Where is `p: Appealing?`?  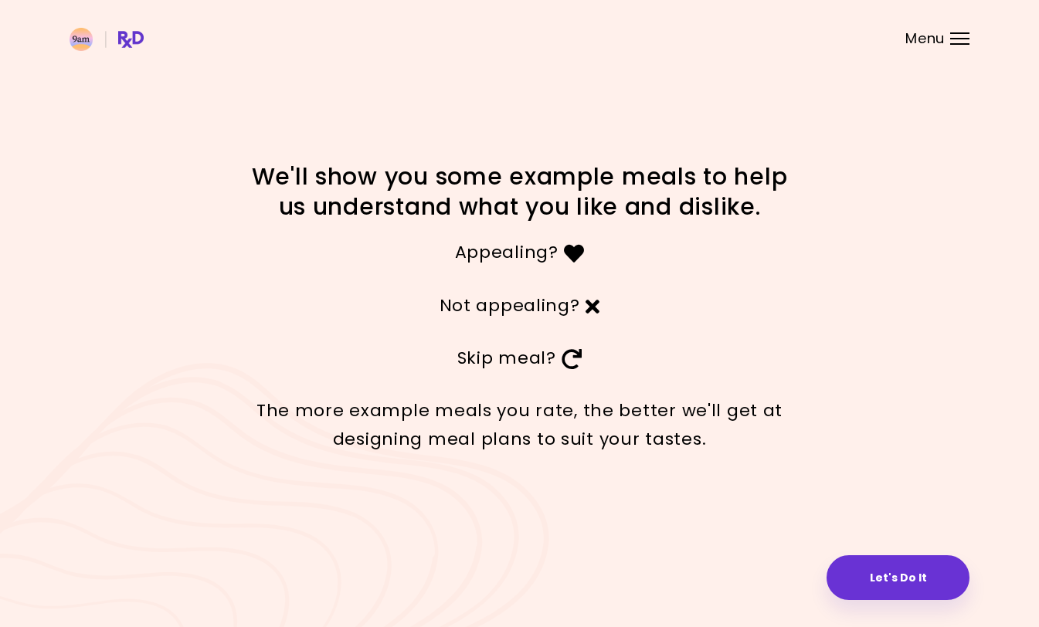
p: Appealing? is located at coordinates (520, 252).